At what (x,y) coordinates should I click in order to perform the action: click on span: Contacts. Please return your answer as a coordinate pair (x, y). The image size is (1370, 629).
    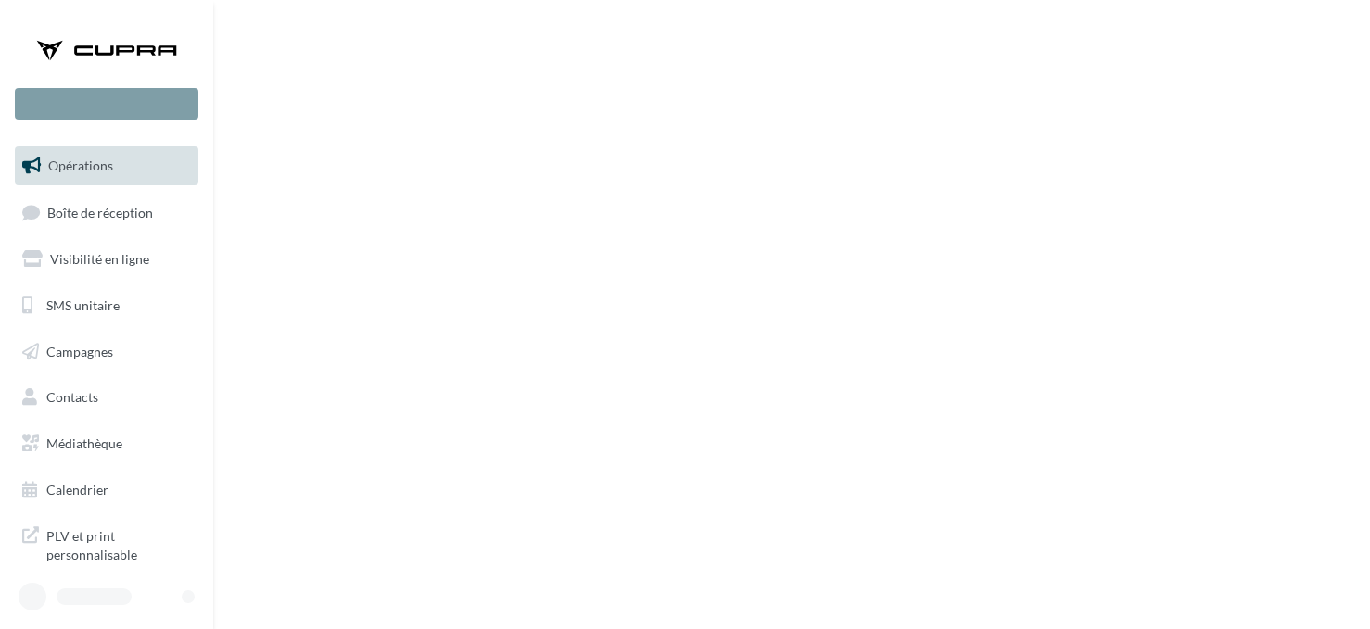
    Looking at the image, I should click on (72, 397).